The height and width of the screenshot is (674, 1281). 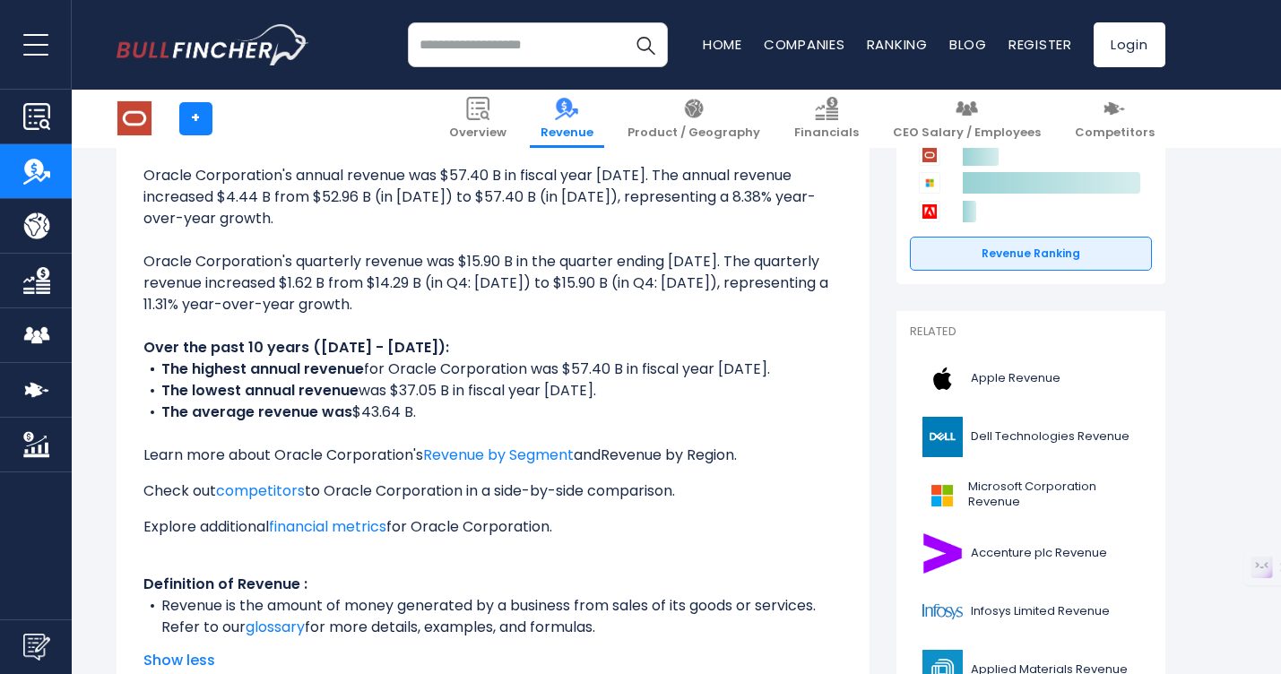 What do you see at coordinates (1031, 553) in the screenshot?
I see `a: Accenture plc Revenue` at bounding box center [1031, 553].